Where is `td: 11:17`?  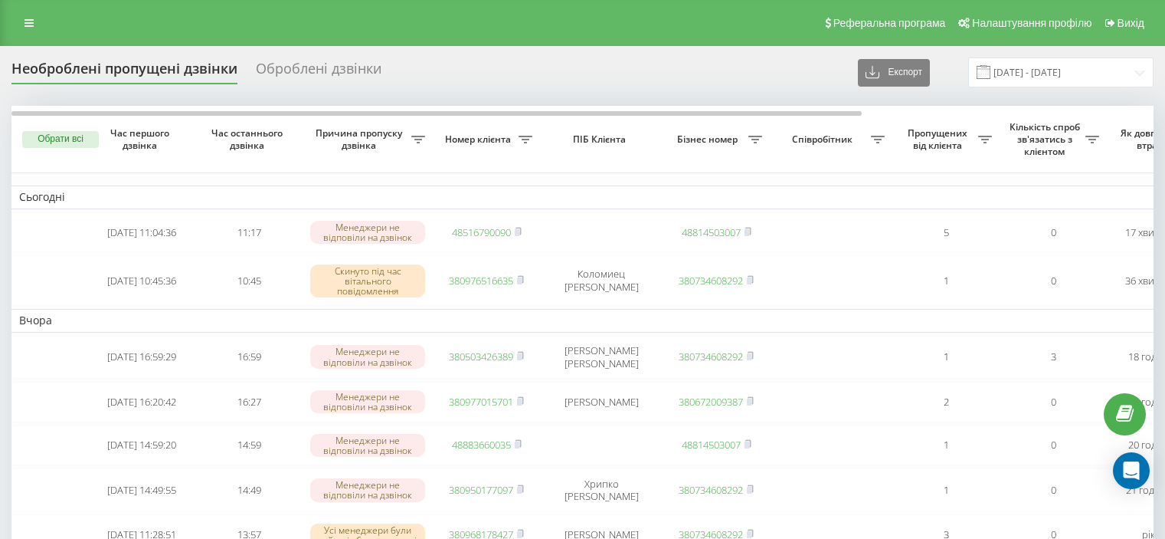 td: 11:17 is located at coordinates (249, 232).